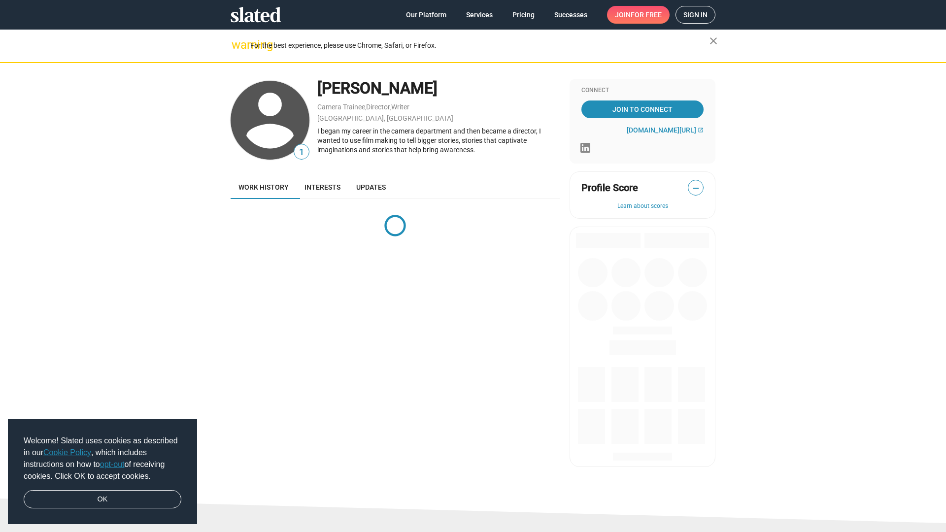  I want to click on mat-icon: close, so click(713, 41).